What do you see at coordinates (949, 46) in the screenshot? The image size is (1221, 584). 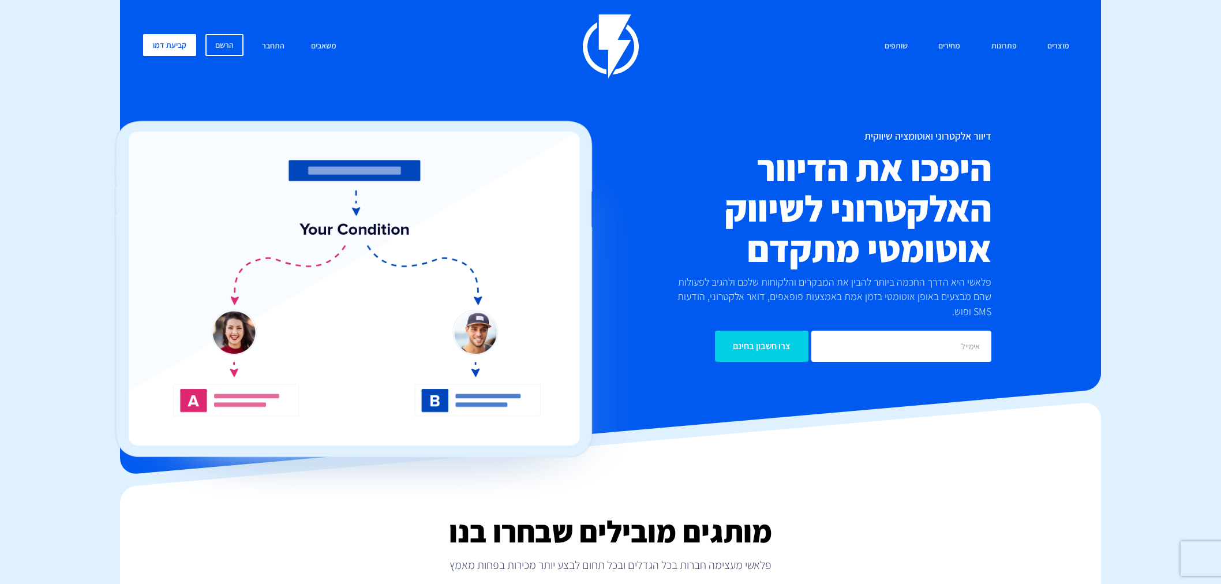 I see `a: מחירים` at bounding box center [949, 46].